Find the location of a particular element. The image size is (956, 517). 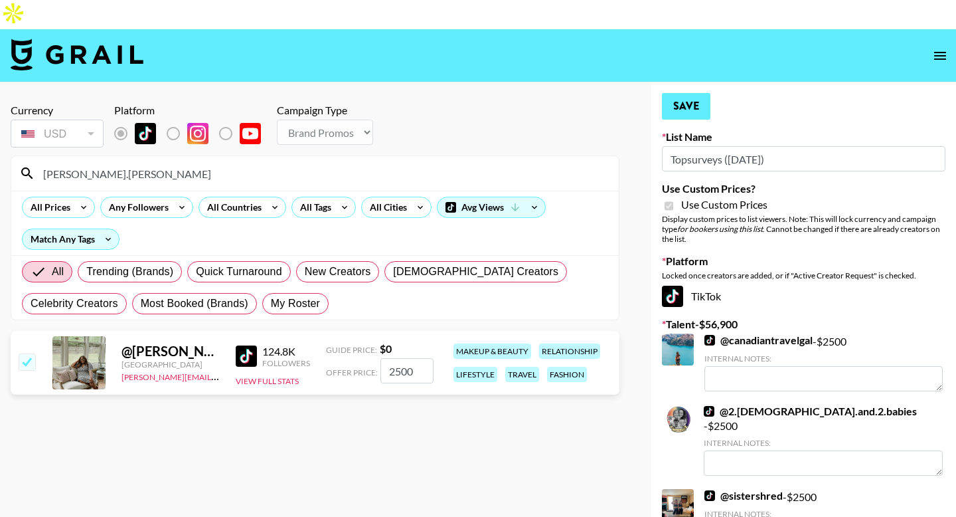

span: Use Custom Prices is located at coordinates (724, 204).